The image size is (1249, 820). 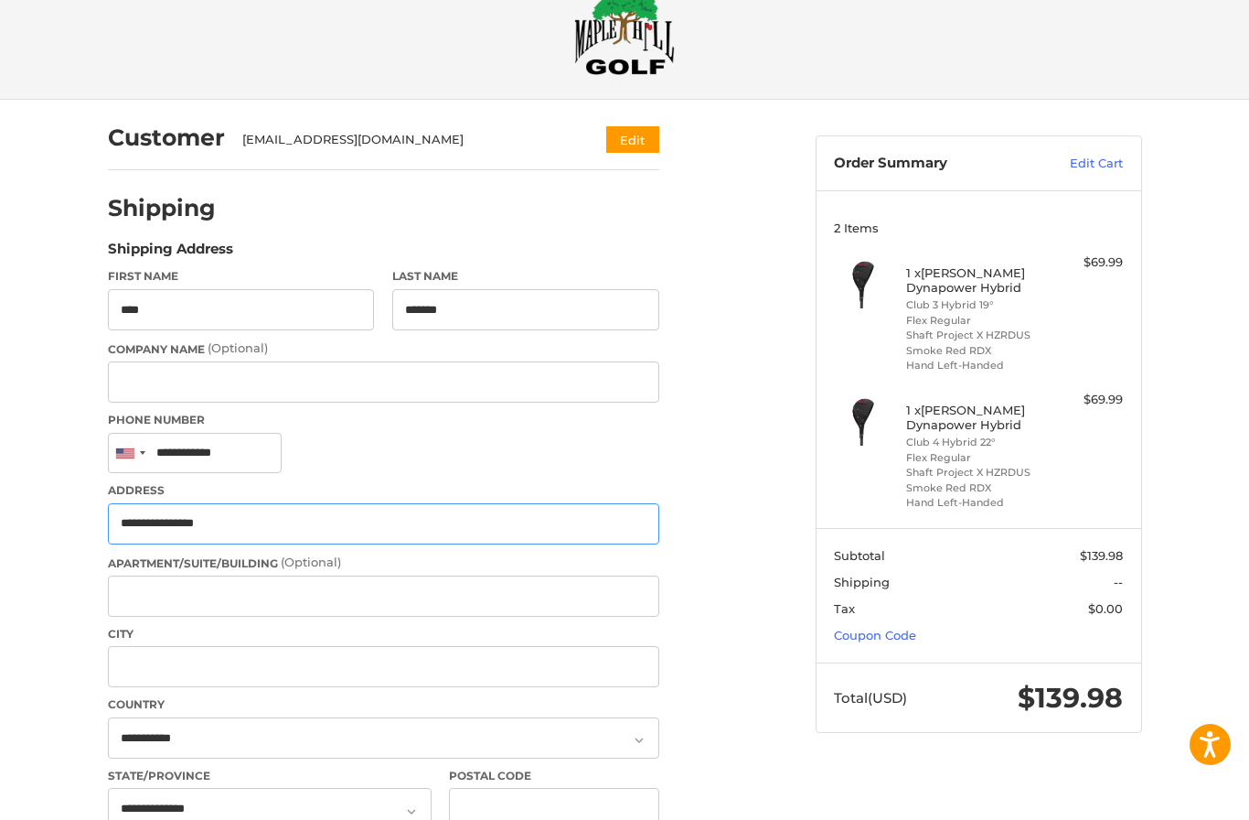 What do you see at coordinates (979, 228) in the screenshot?
I see `h3: 2 Items` at bounding box center [979, 228].